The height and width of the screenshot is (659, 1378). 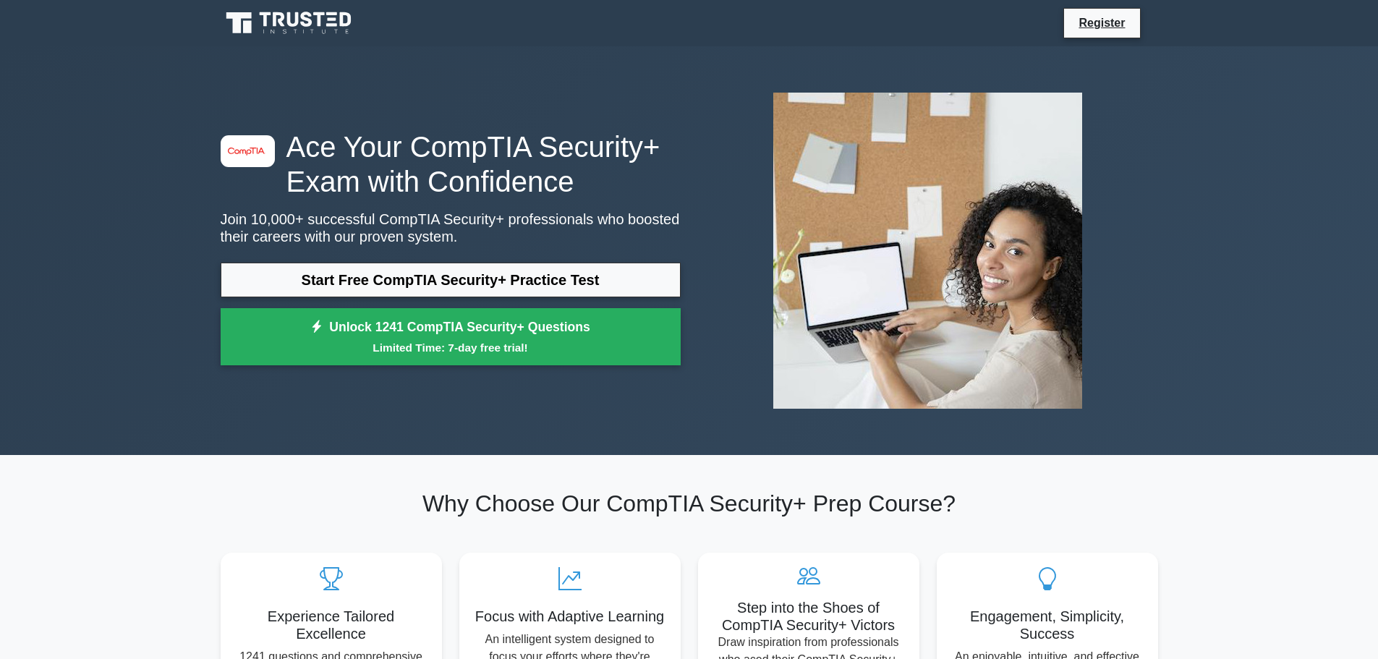 What do you see at coordinates (809, 616) in the screenshot?
I see `h5: Step into the Shoes of CompTIA Security+ Victors` at bounding box center [809, 616].